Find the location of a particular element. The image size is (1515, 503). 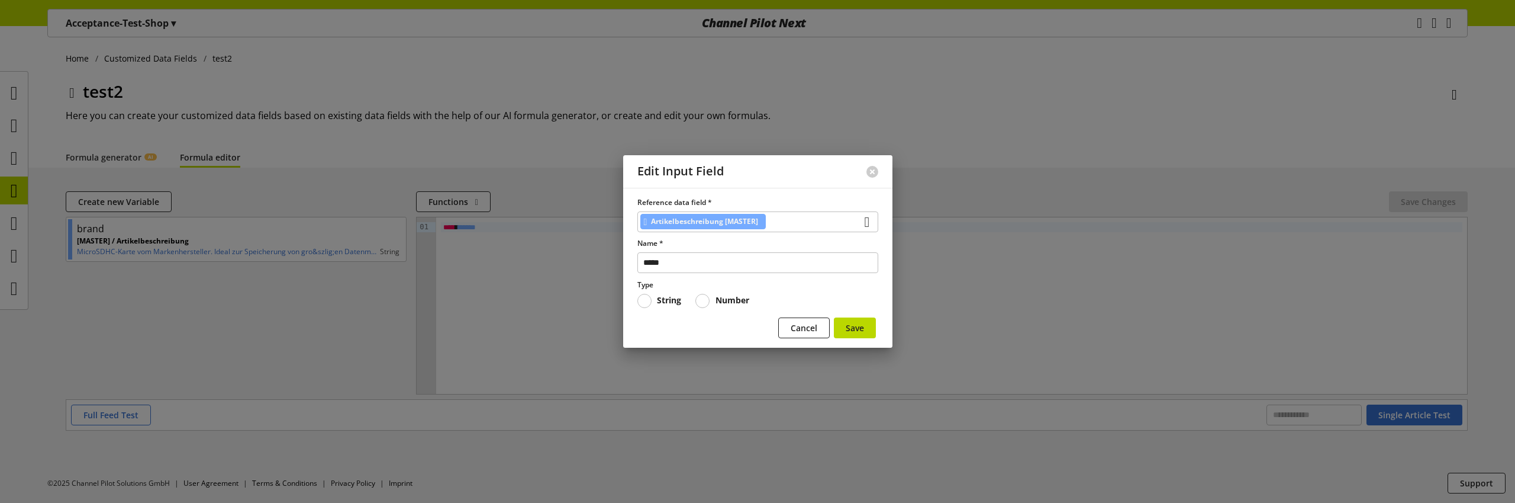

button: Save is located at coordinates (855, 327).